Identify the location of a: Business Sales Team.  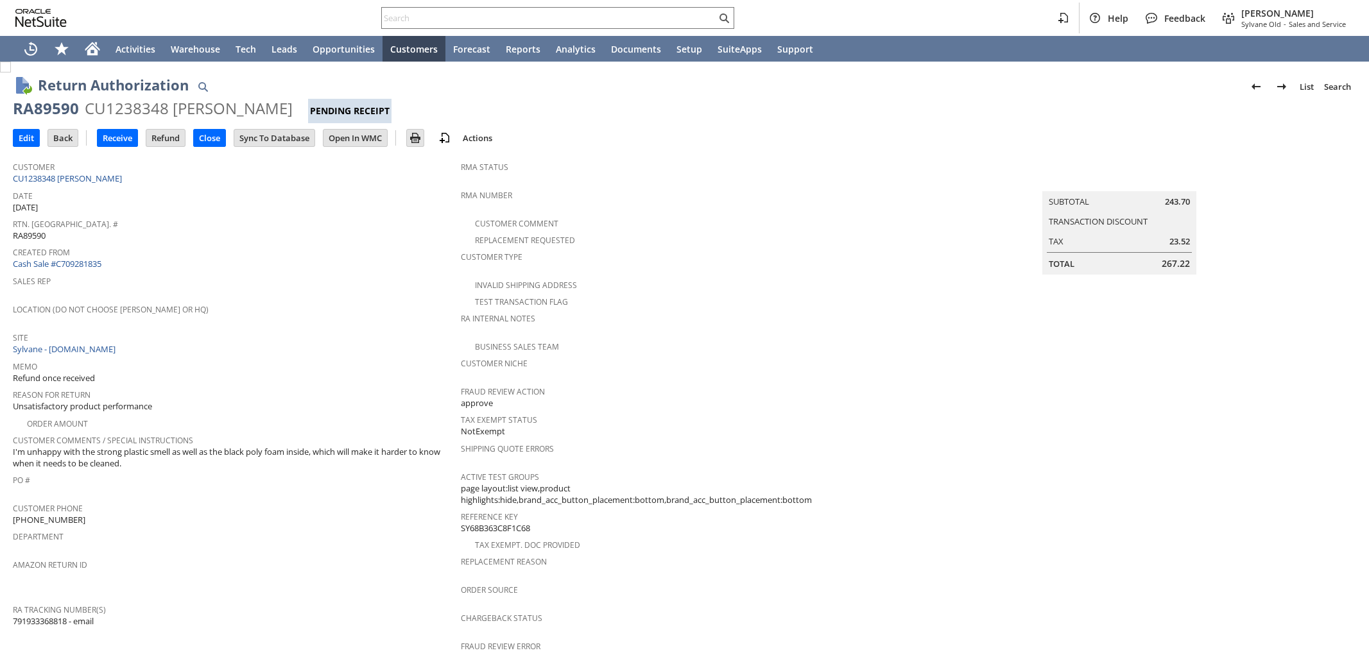
(517, 347).